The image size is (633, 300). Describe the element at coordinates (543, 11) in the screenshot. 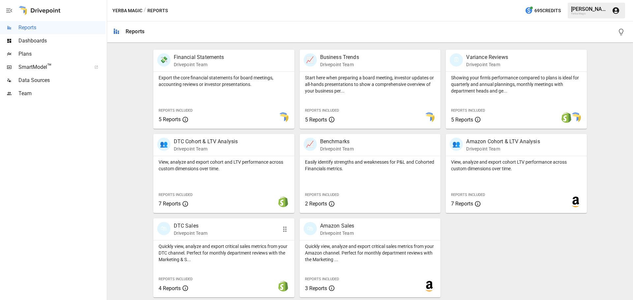

I see `button: 695Credits` at that location.